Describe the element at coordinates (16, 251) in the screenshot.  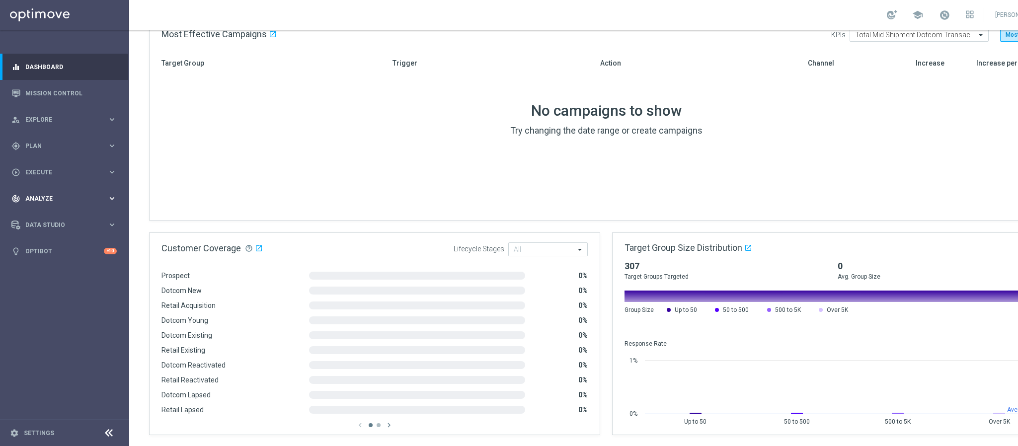
I see `i: lightbulb` at that location.